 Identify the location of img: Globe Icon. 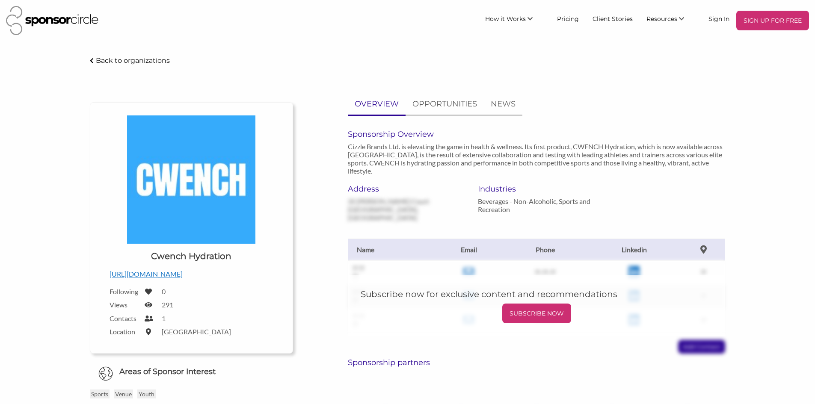
(106, 374).